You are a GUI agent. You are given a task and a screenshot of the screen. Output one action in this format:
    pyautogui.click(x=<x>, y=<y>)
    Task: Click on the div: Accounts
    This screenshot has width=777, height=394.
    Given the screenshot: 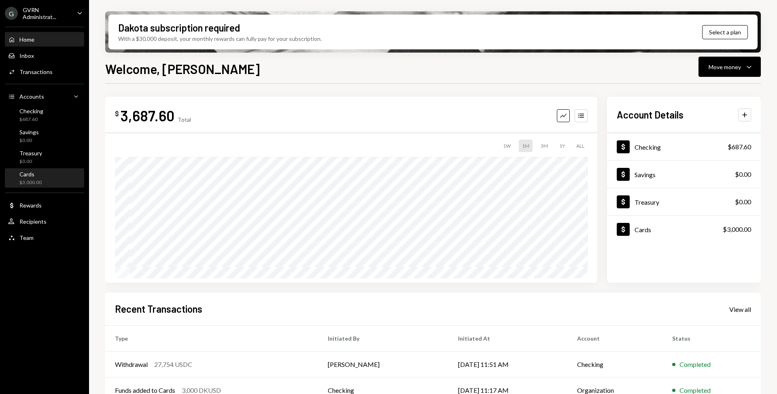 What is the action you would take?
    pyautogui.click(x=32, y=96)
    